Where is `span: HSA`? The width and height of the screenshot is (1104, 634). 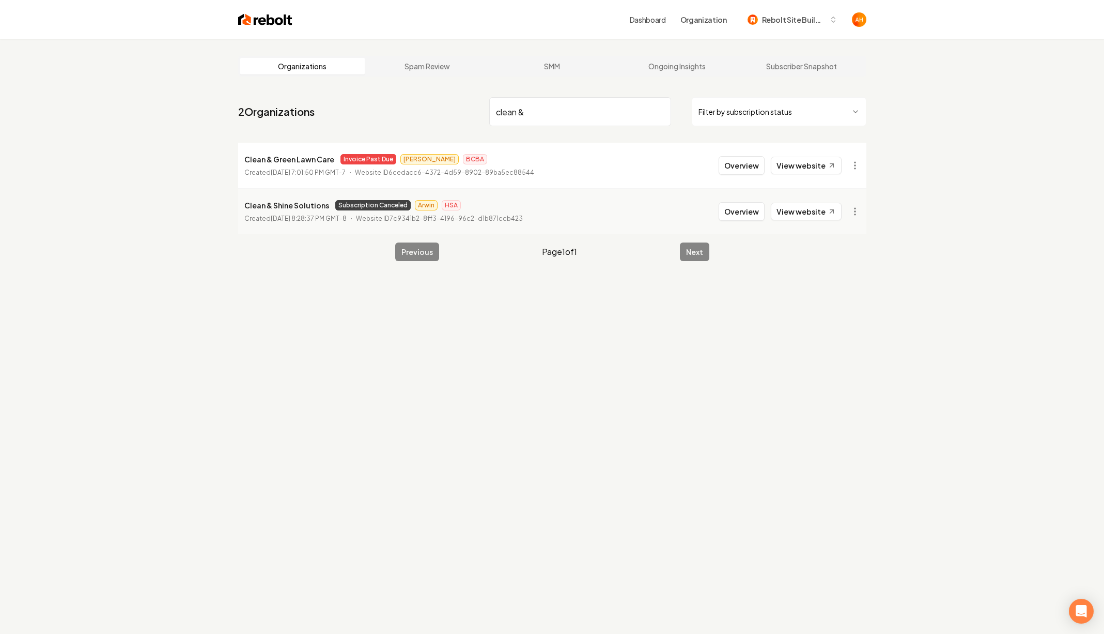
span: HSA is located at coordinates (451, 205).